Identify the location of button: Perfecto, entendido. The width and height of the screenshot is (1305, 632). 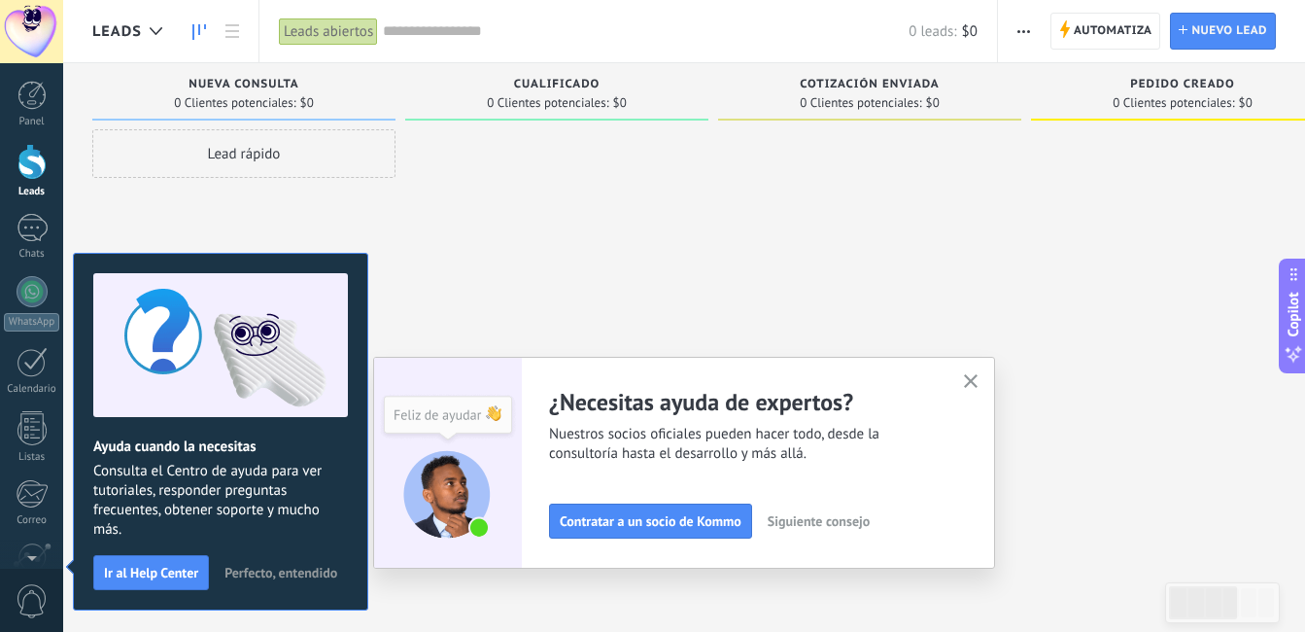
(281, 572).